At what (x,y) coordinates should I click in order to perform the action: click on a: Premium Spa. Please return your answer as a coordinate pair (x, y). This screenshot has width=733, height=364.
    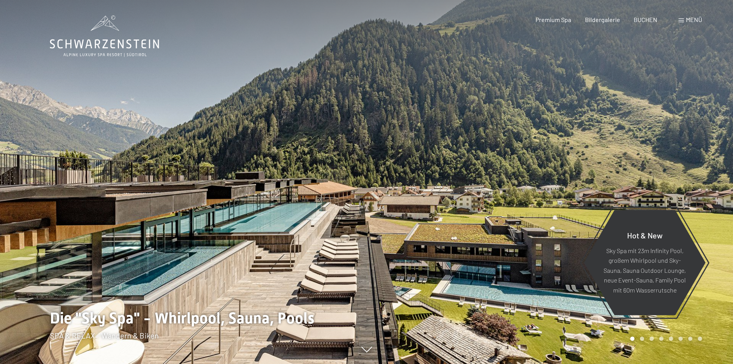
    Looking at the image, I should click on (553, 19).